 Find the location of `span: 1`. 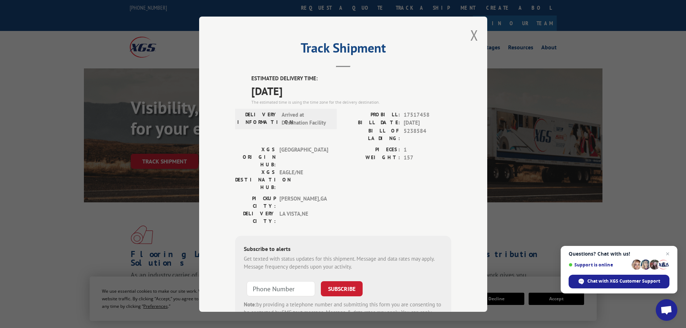

span: 1 is located at coordinates (427, 149).